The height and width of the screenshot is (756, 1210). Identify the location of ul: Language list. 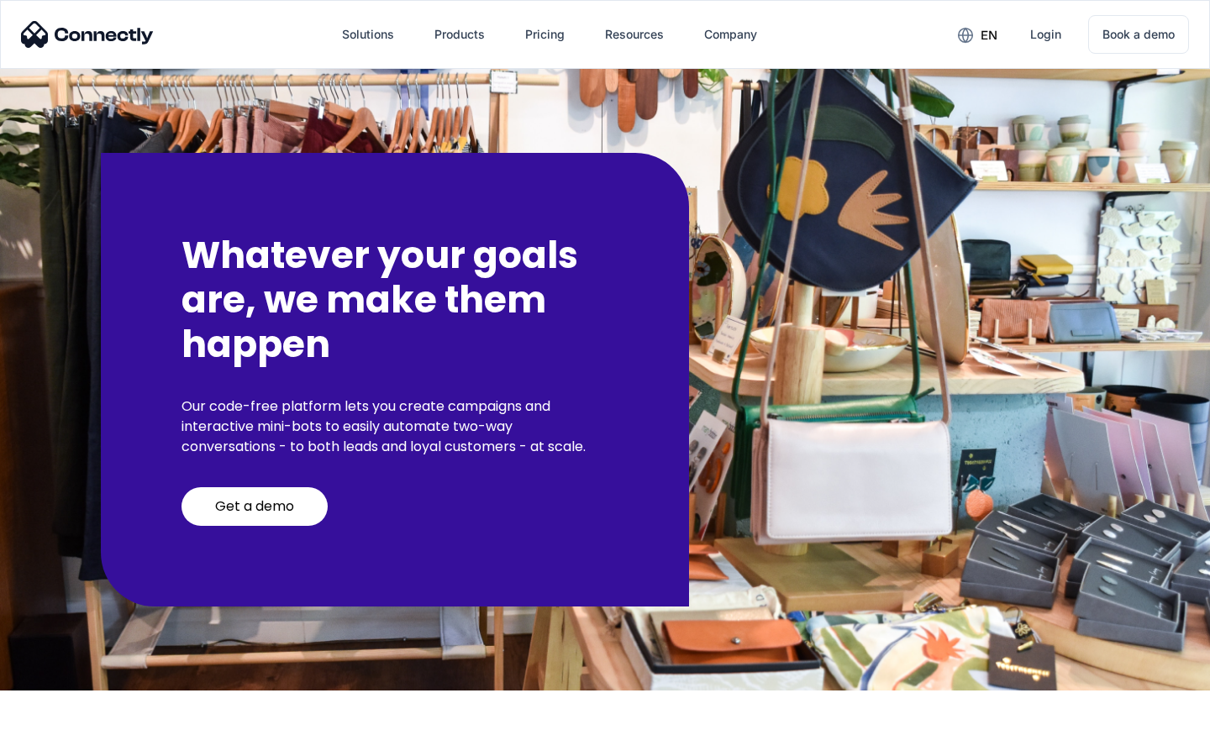
(67, 738).